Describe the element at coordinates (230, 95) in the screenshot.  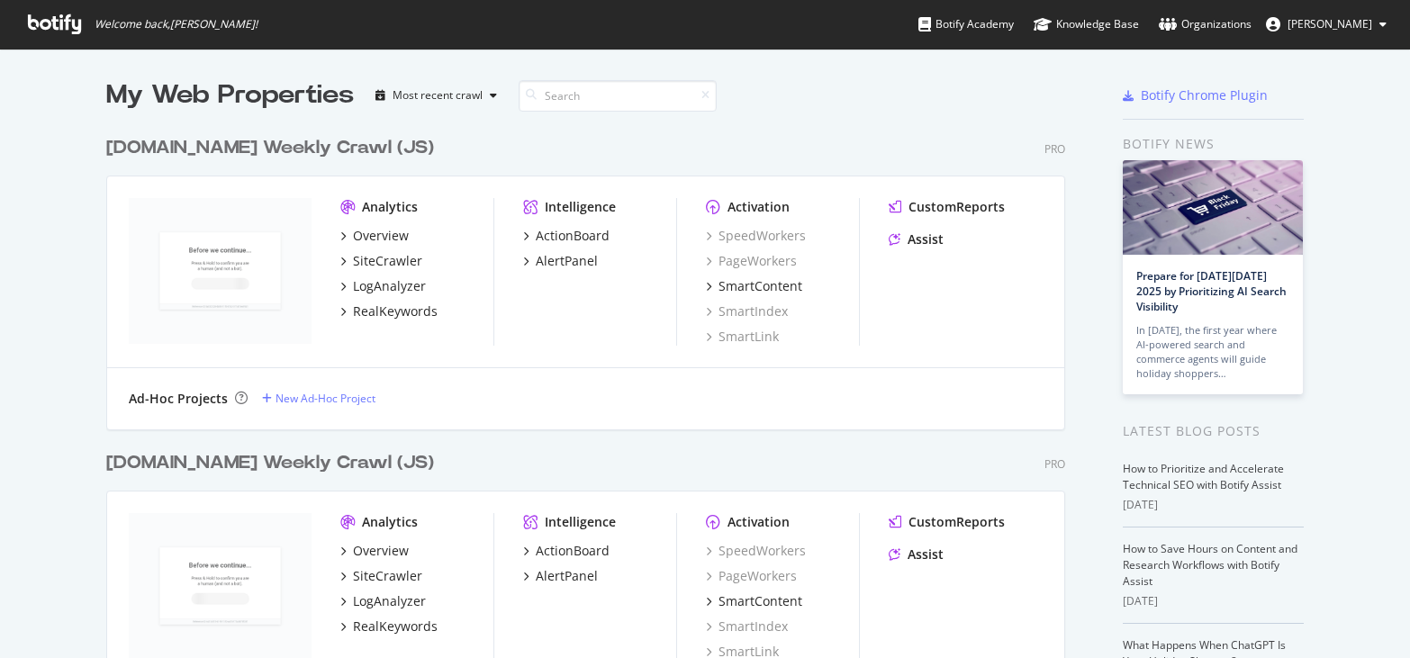
I see `div: My Web Properties` at that location.